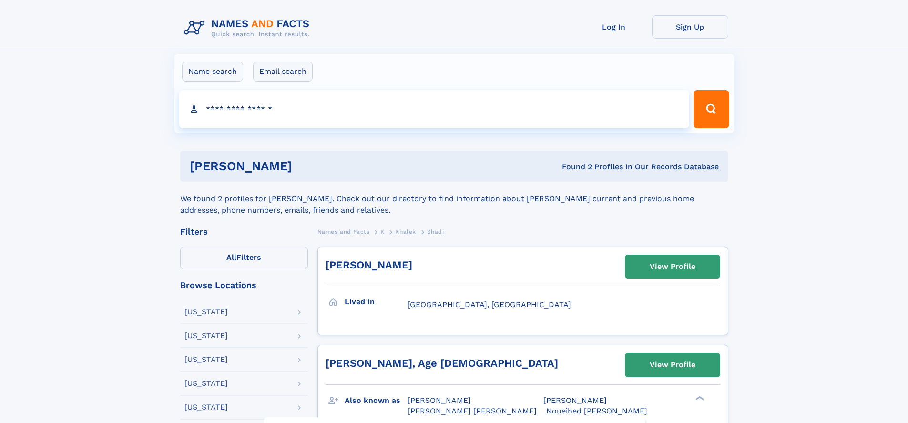 The image size is (908, 423). Describe the element at coordinates (711, 109) in the screenshot. I see `button: Search Button` at that location.